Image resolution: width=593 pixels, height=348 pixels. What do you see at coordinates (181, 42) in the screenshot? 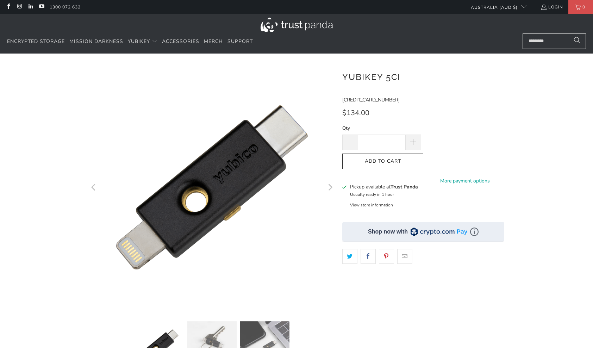
I see `a: Accessories` at bounding box center [181, 42].